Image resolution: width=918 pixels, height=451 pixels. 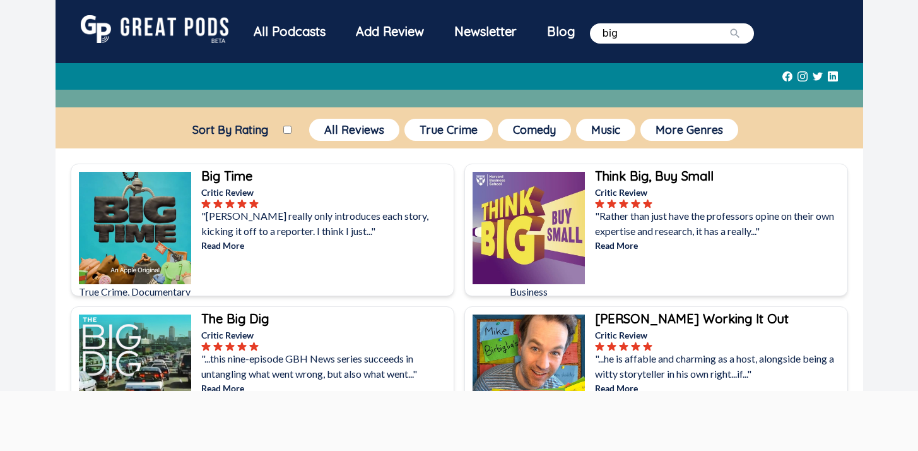 I want to click on a: All Reviews, so click(x=354, y=129).